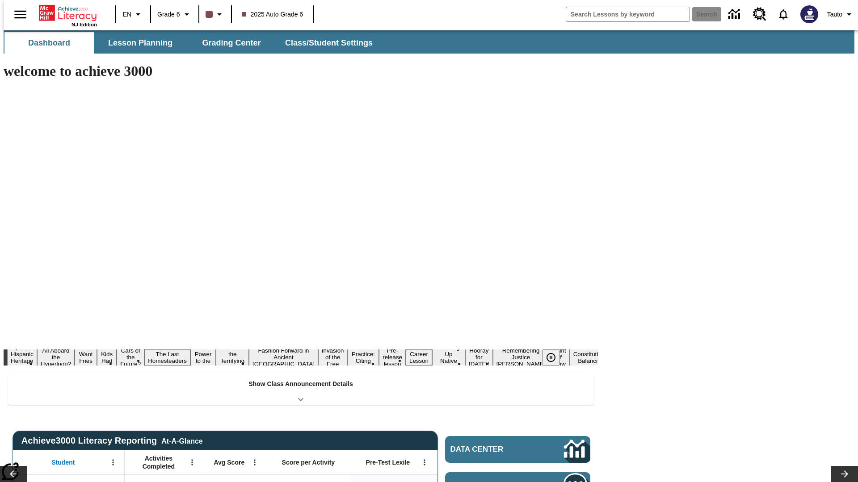  Describe the element at coordinates (203, 358) in the screenshot. I see `button: Slide 7 Solar Power to the People` at that location.